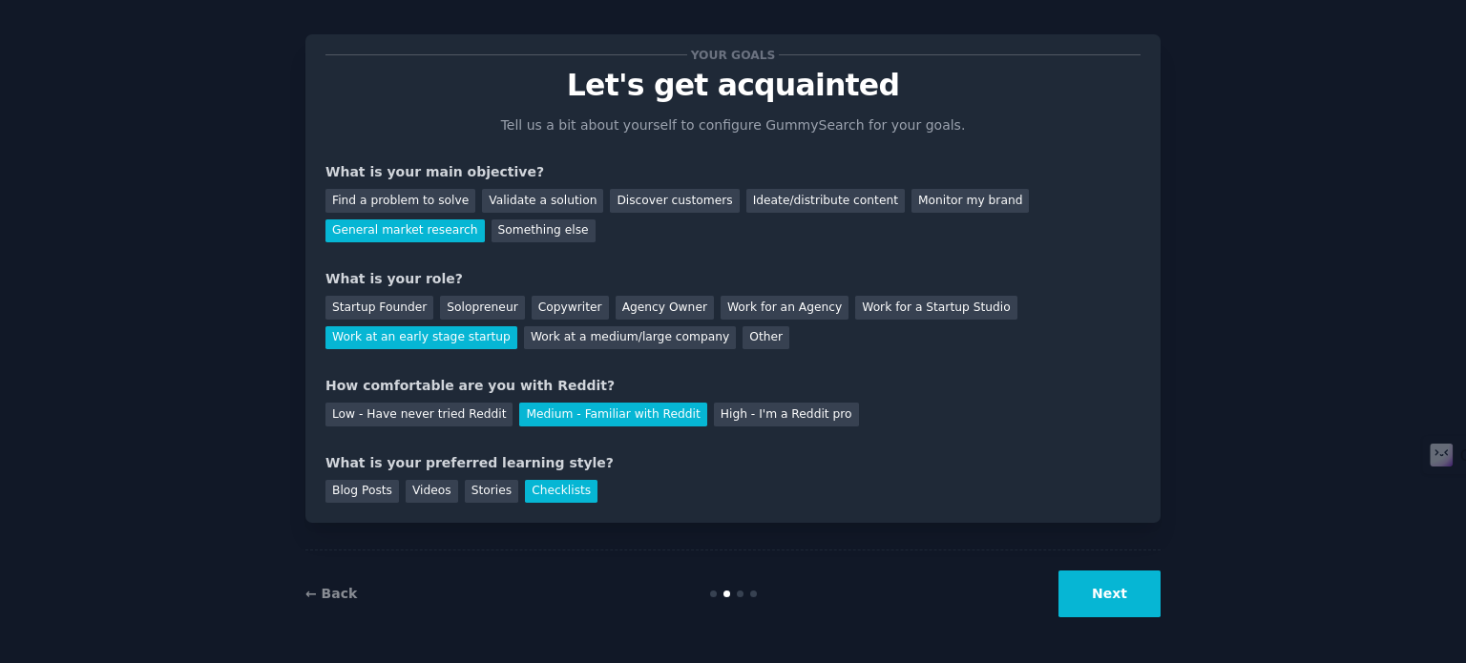 The image size is (1466, 663). I want to click on div: Checklists, so click(561, 491).